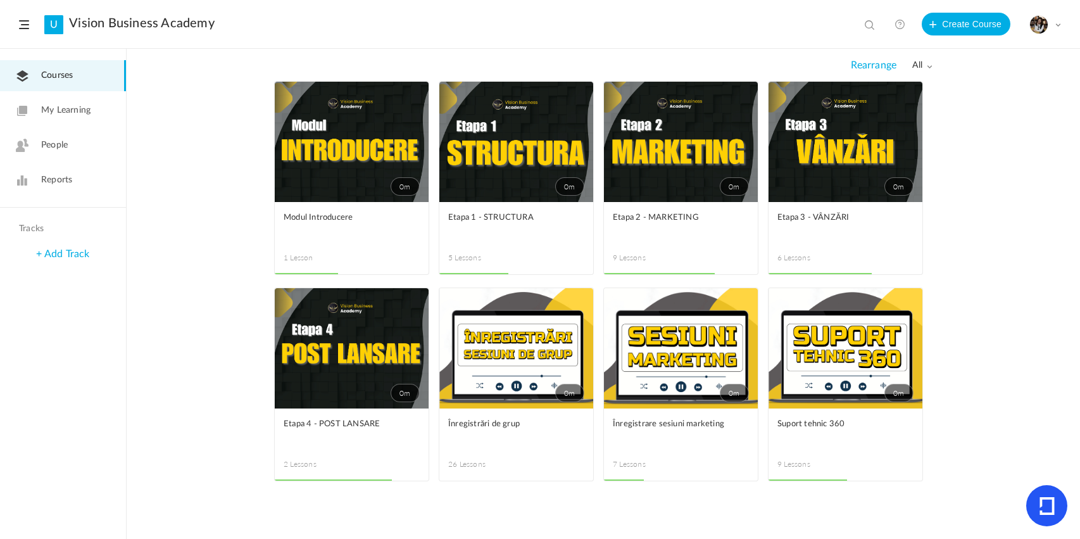 The height and width of the screenshot is (539, 1080). Describe the element at coordinates (142, 23) in the screenshot. I see `a: Vision Business Academy` at that location.